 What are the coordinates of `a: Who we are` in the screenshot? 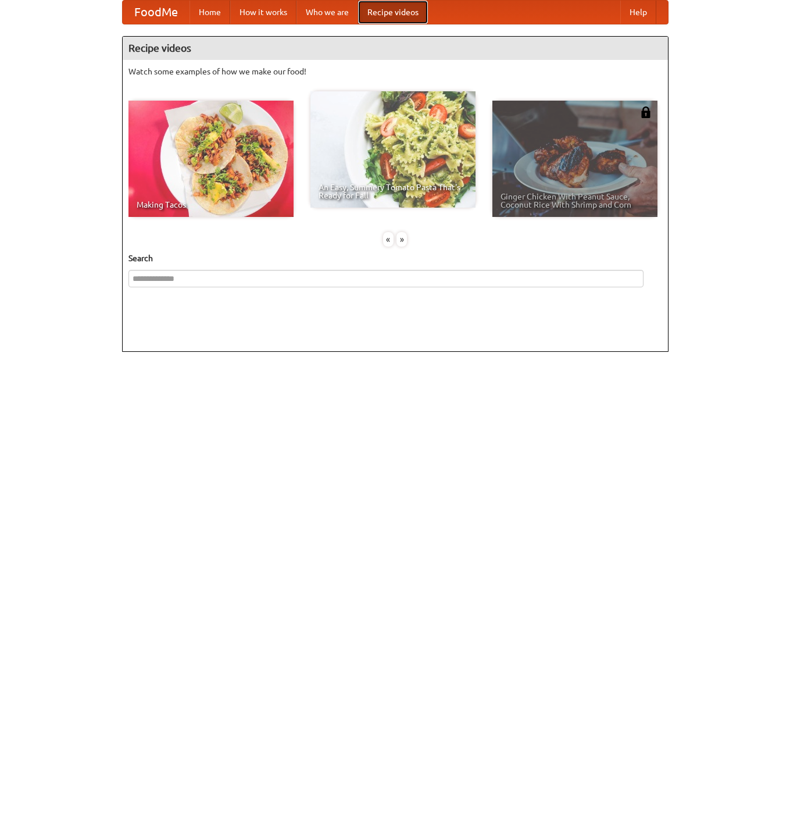 It's located at (327, 12).